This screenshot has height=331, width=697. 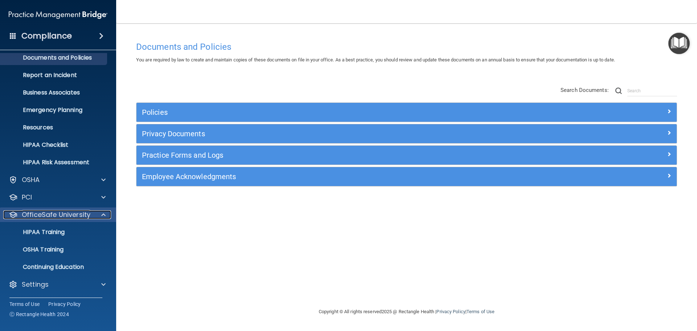 What do you see at coordinates (56, 215) in the screenshot?
I see `p: OfficeSafe University` at bounding box center [56, 215].